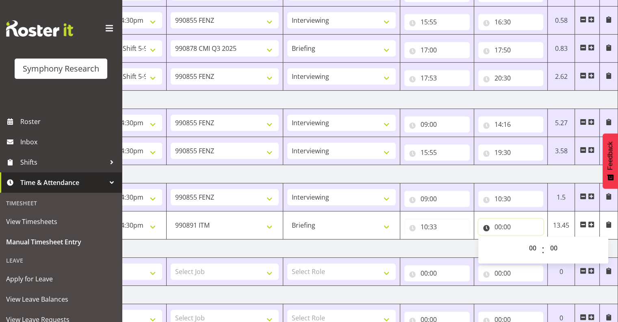 This screenshot has height=322, width=618. I want to click on div: Timesheet, so click(61, 203).